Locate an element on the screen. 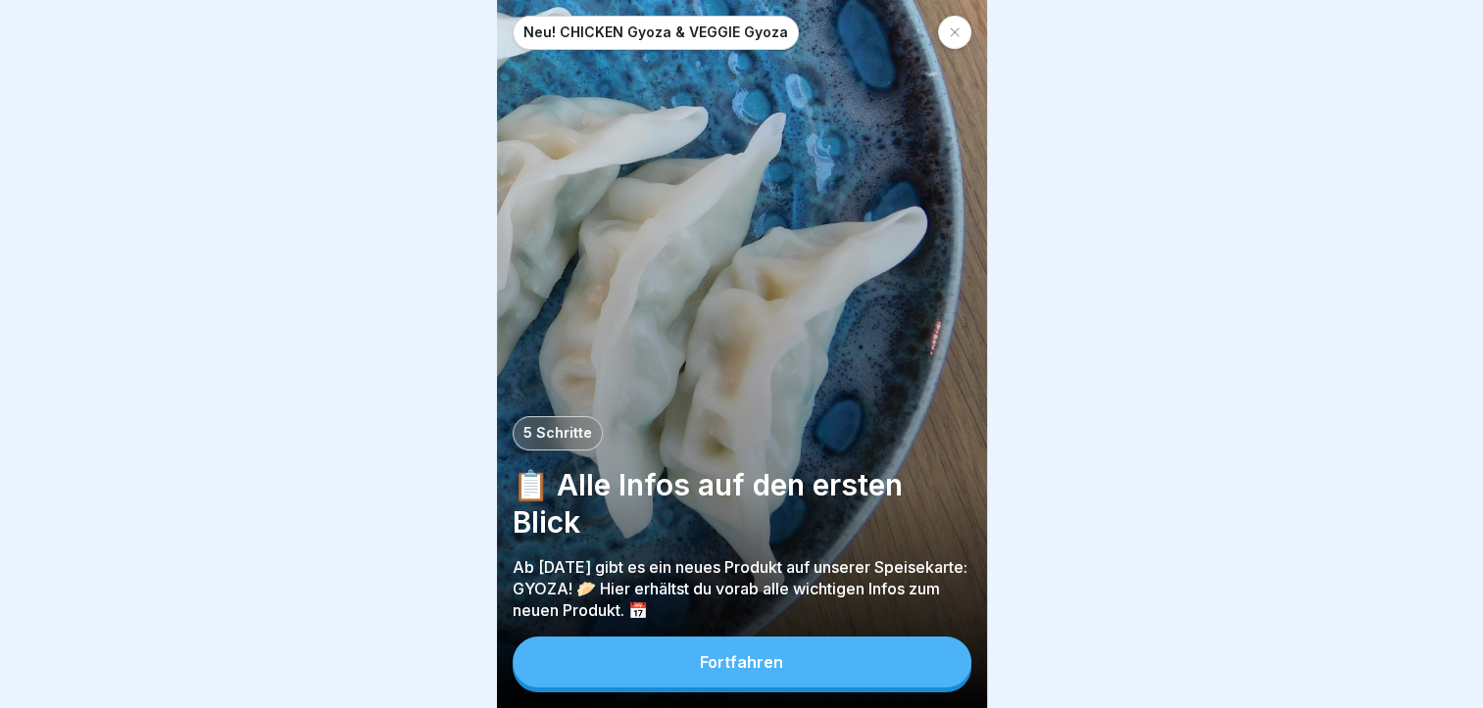 The height and width of the screenshot is (708, 1483). p: 5 Schritte is located at coordinates (558, 433).